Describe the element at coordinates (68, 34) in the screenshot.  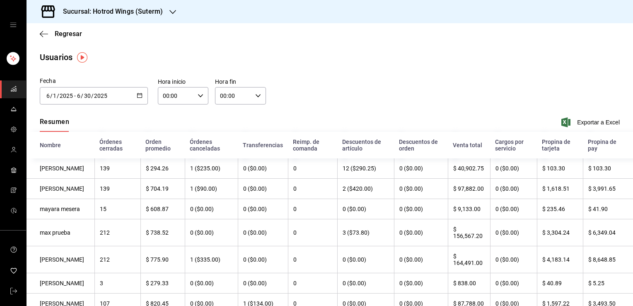
I see `span: Regresar` at that location.